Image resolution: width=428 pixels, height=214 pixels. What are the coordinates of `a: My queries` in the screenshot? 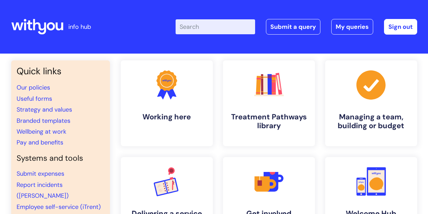 It's located at (353, 27).